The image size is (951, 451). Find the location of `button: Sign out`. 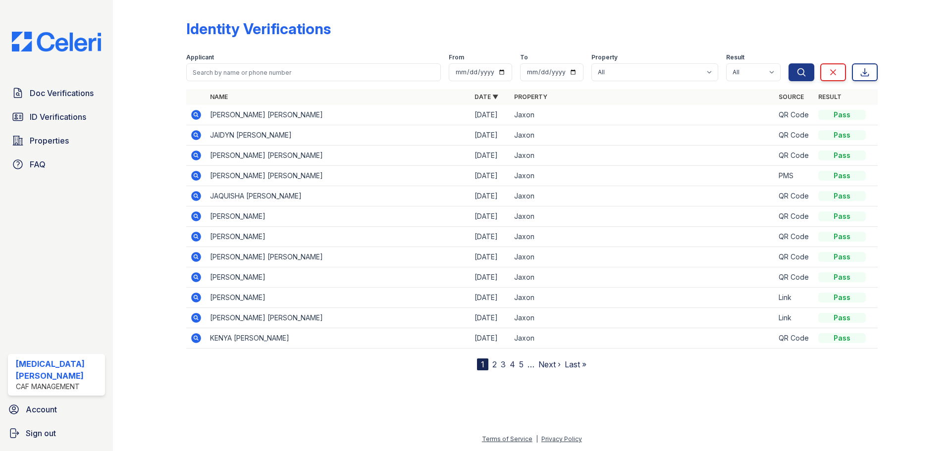

button: Sign out is located at coordinates (56, 433).